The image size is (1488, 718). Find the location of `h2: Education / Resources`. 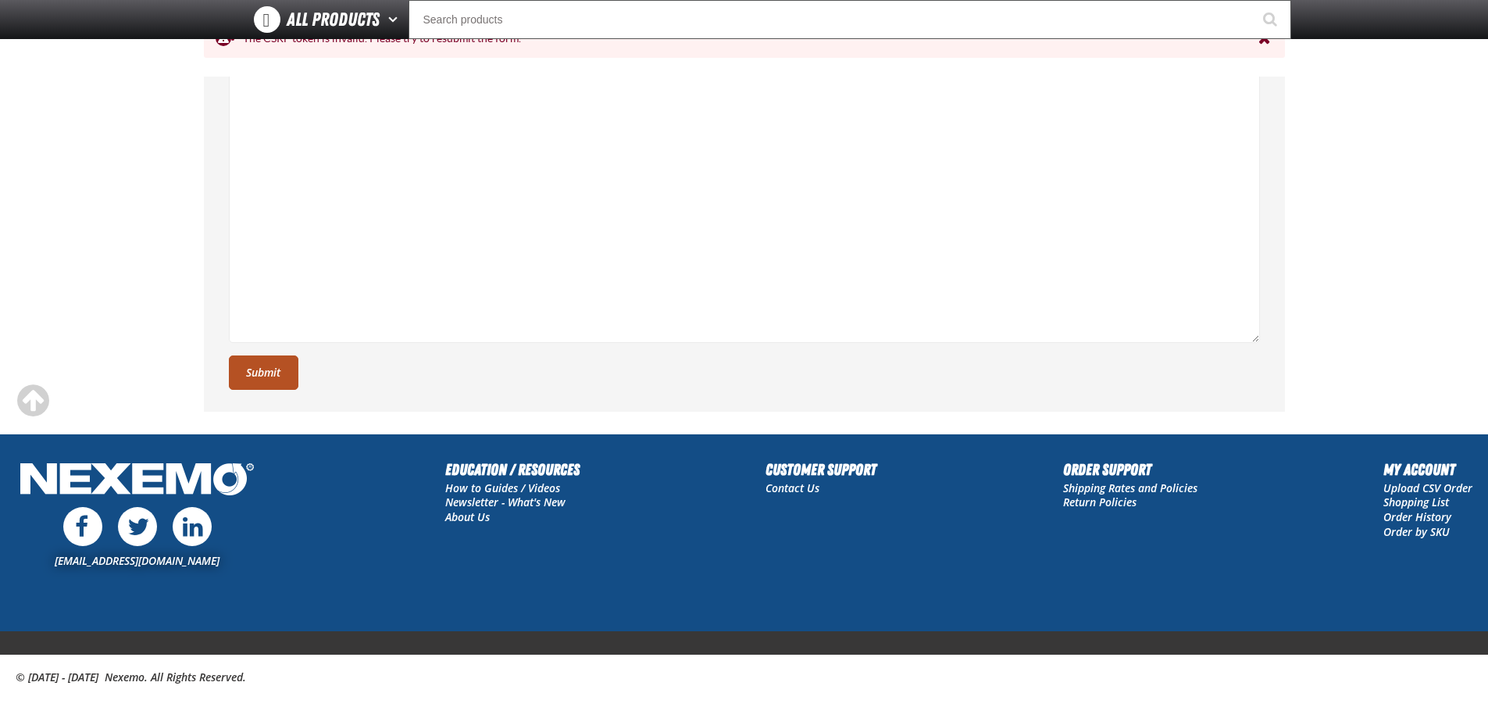

h2: Education / Resources is located at coordinates (512, 469).